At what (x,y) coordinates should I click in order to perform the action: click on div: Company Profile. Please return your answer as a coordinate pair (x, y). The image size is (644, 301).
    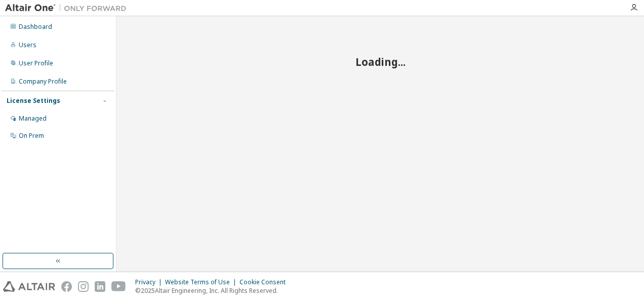
    Looking at the image, I should click on (42, 81).